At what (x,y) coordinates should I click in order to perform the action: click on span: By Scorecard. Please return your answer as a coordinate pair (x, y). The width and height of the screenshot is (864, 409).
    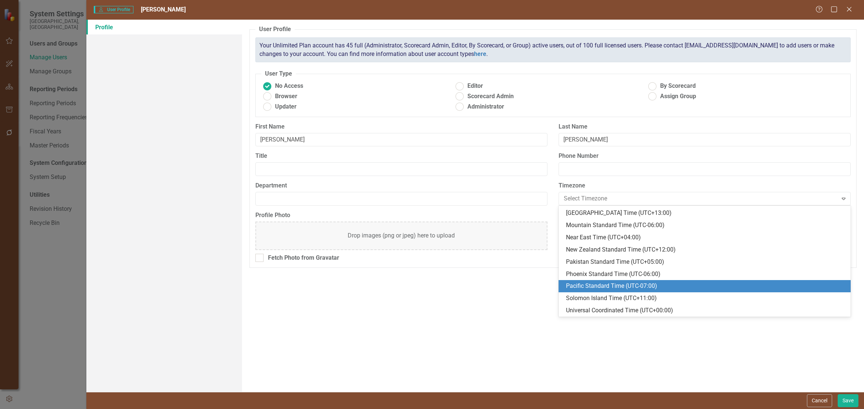
    Looking at the image, I should click on (678, 86).